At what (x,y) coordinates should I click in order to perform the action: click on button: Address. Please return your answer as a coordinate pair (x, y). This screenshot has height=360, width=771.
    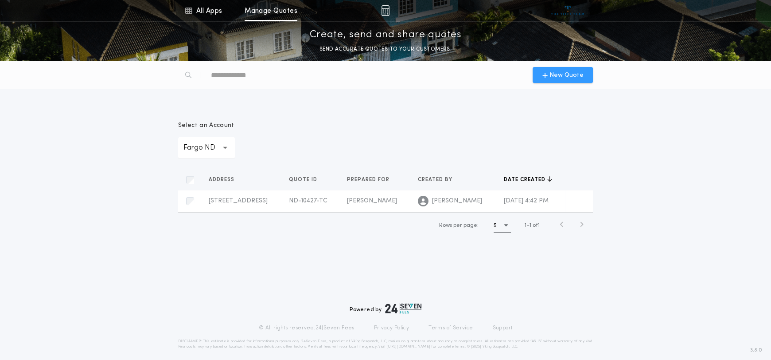
    Looking at the image, I should click on (225, 180).